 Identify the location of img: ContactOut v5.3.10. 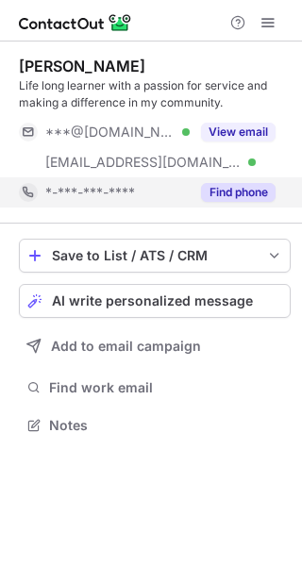
(75, 23).